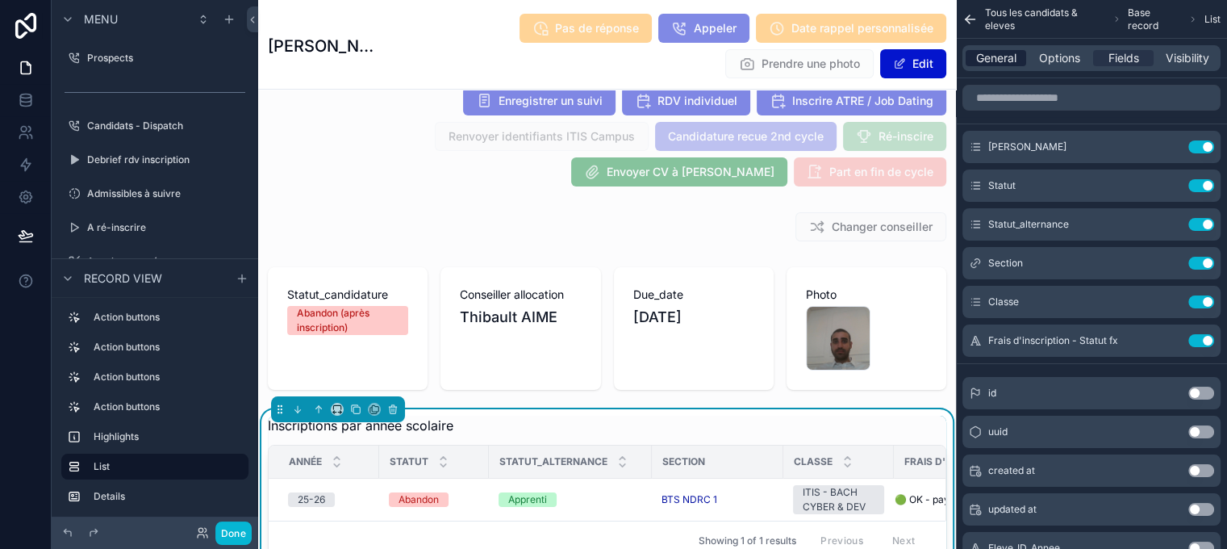 This screenshot has width=1227, height=549. Describe the element at coordinates (165, 466) in the screenshot. I see `label: List` at that location.